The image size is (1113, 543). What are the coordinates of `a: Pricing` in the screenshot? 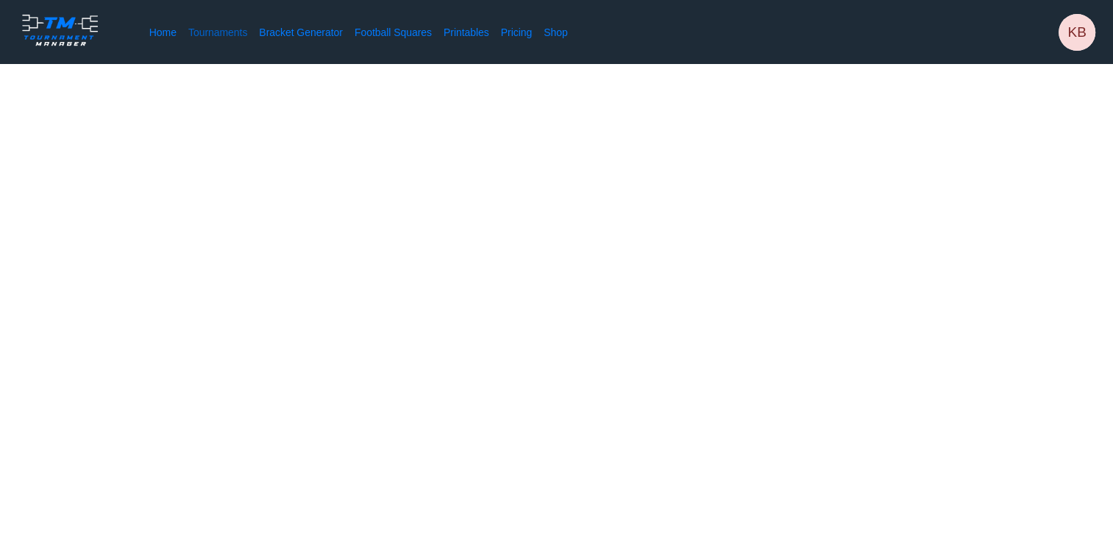 It's located at (517, 32).